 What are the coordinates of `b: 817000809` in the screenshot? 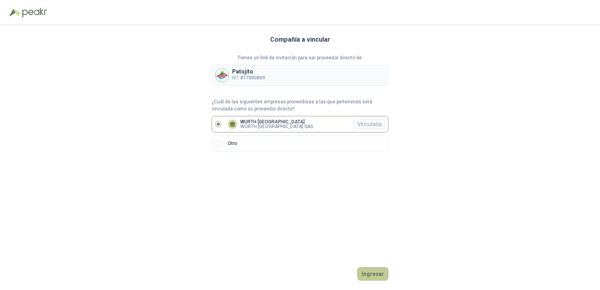 It's located at (252, 78).